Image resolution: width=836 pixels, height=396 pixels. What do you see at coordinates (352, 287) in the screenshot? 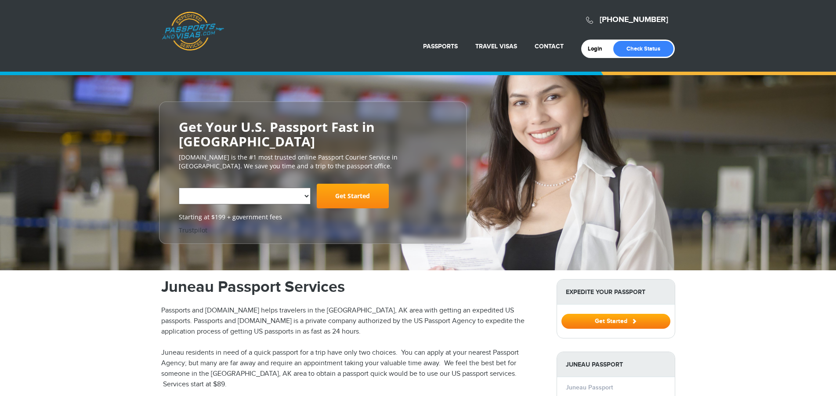
I see `h1: Juneau Passport Services` at bounding box center [352, 287].